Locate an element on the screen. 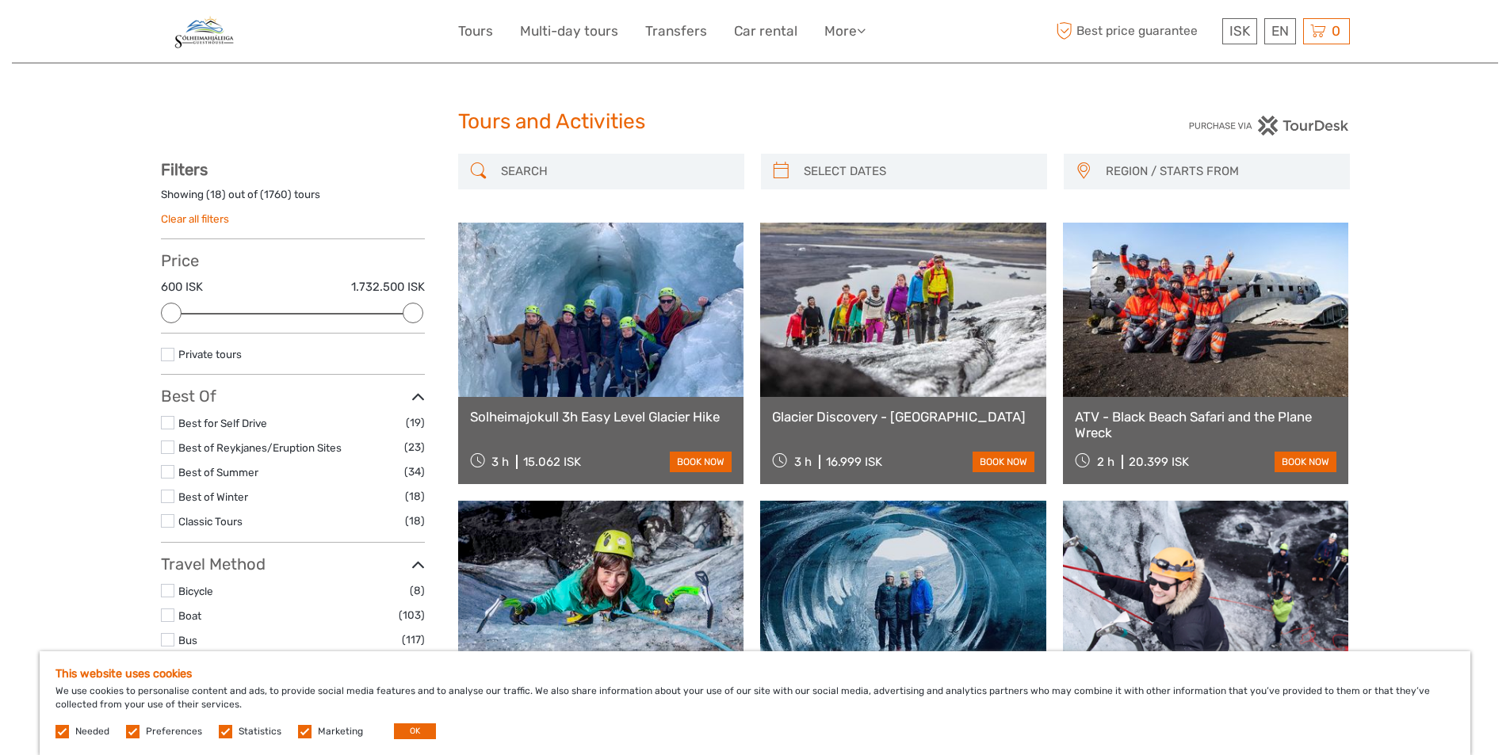  span: (117) is located at coordinates (413, 640).